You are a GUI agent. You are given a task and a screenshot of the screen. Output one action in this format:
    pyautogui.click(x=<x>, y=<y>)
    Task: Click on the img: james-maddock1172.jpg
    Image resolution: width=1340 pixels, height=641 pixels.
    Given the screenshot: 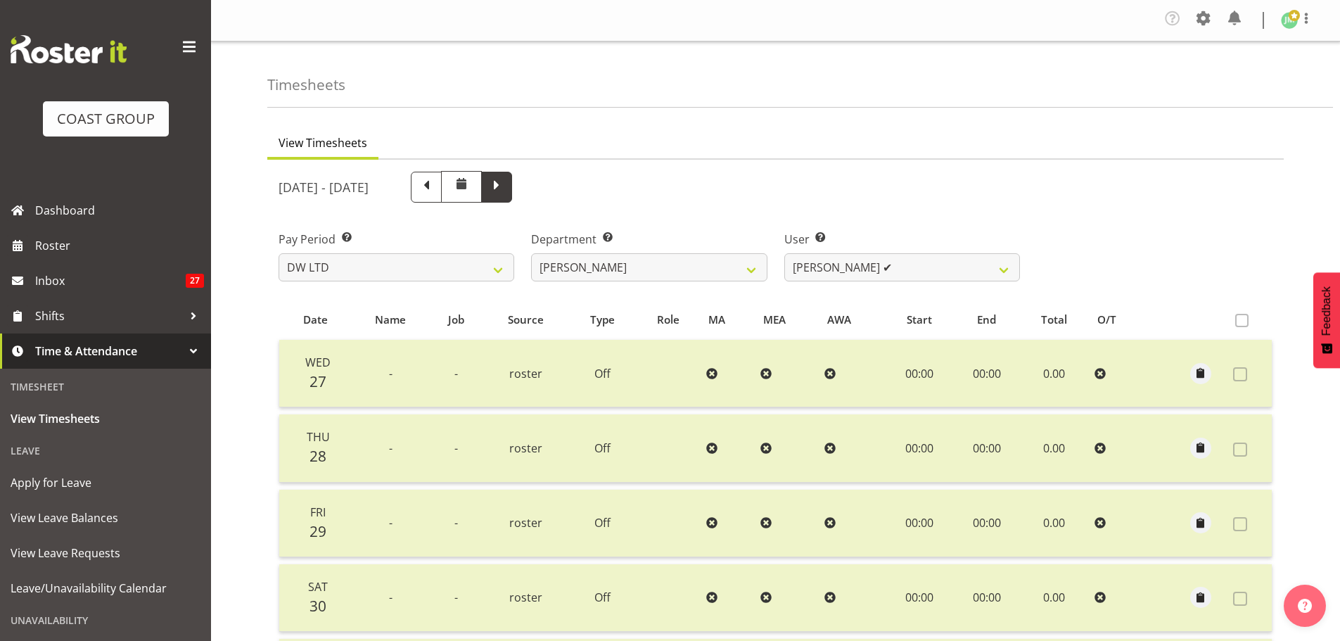 What is the action you would take?
    pyautogui.click(x=1289, y=20)
    